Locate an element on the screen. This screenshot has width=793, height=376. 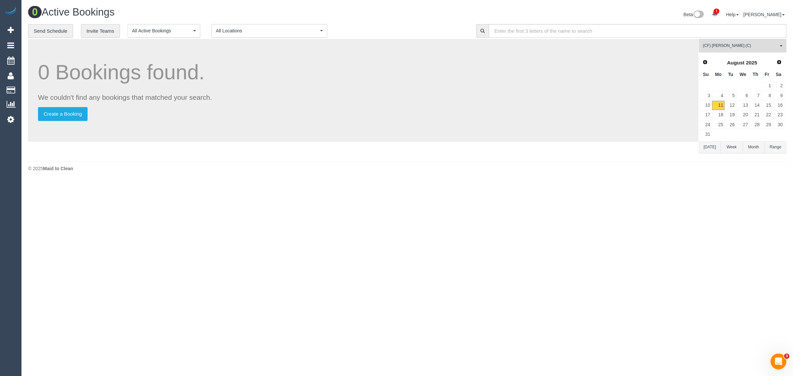
span: Friday is located at coordinates (767, 74).